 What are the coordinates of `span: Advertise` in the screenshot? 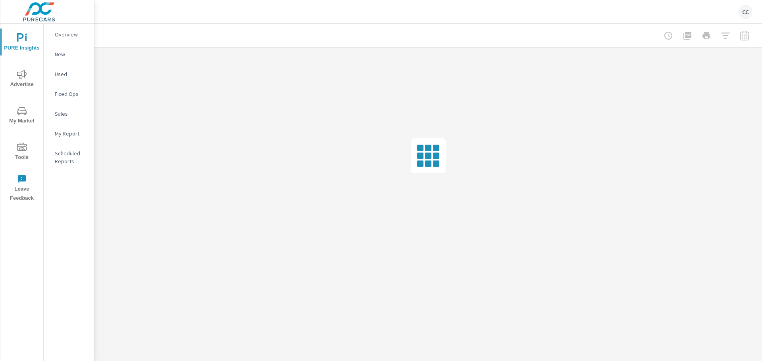 It's located at (22, 79).